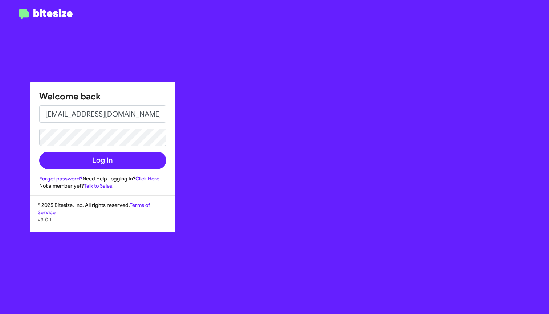 The width and height of the screenshot is (549, 314). What do you see at coordinates (103, 160) in the screenshot?
I see `button: Log In` at bounding box center [103, 160].